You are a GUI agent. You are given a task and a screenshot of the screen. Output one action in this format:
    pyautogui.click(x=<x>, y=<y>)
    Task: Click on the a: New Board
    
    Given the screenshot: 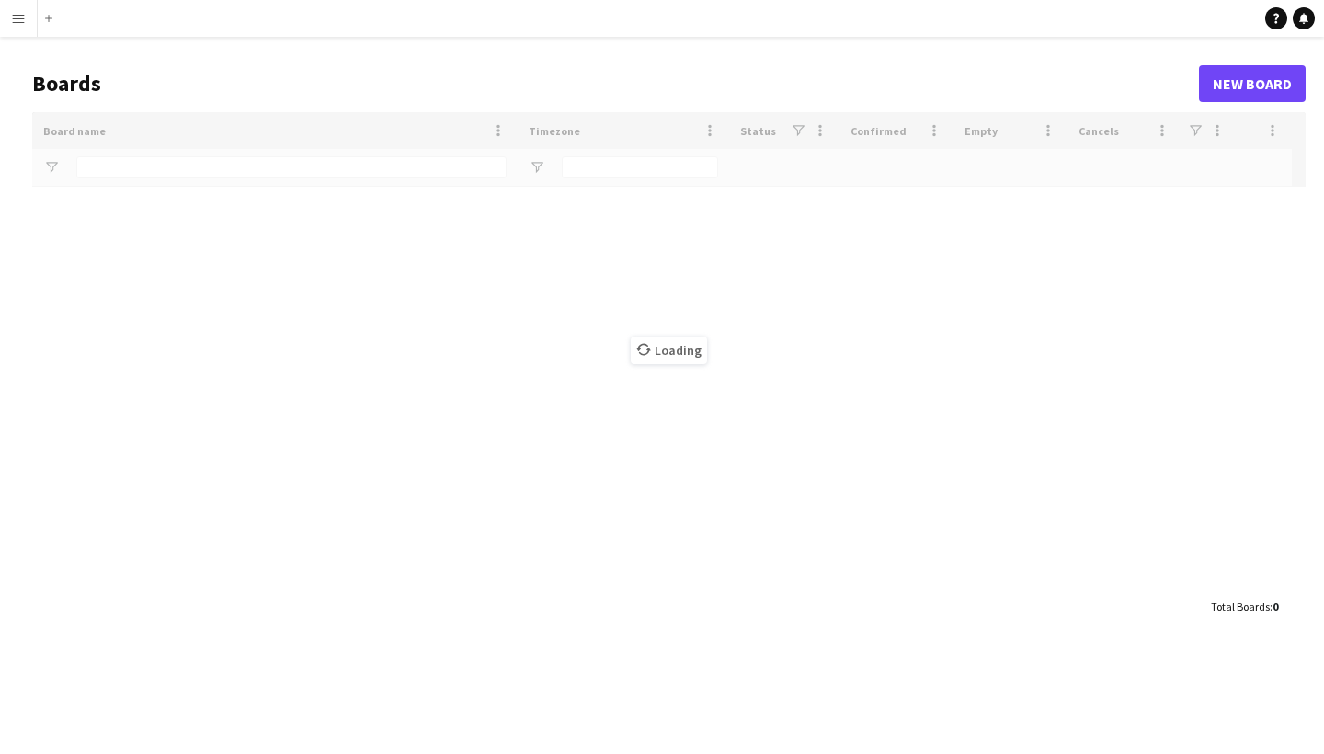 What is the action you would take?
    pyautogui.click(x=1252, y=84)
    